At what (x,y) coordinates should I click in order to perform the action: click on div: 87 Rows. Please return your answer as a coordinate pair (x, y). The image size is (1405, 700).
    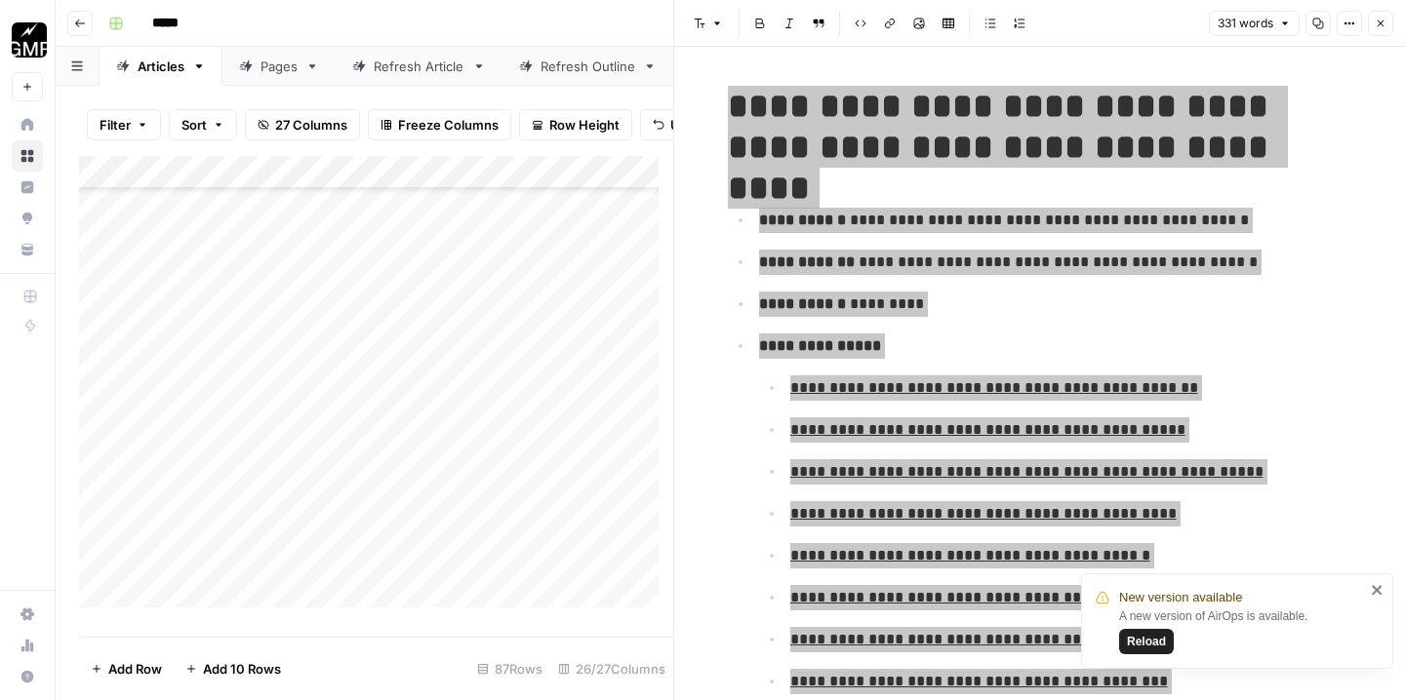
    Looking at the image, I should click on (509, 669).